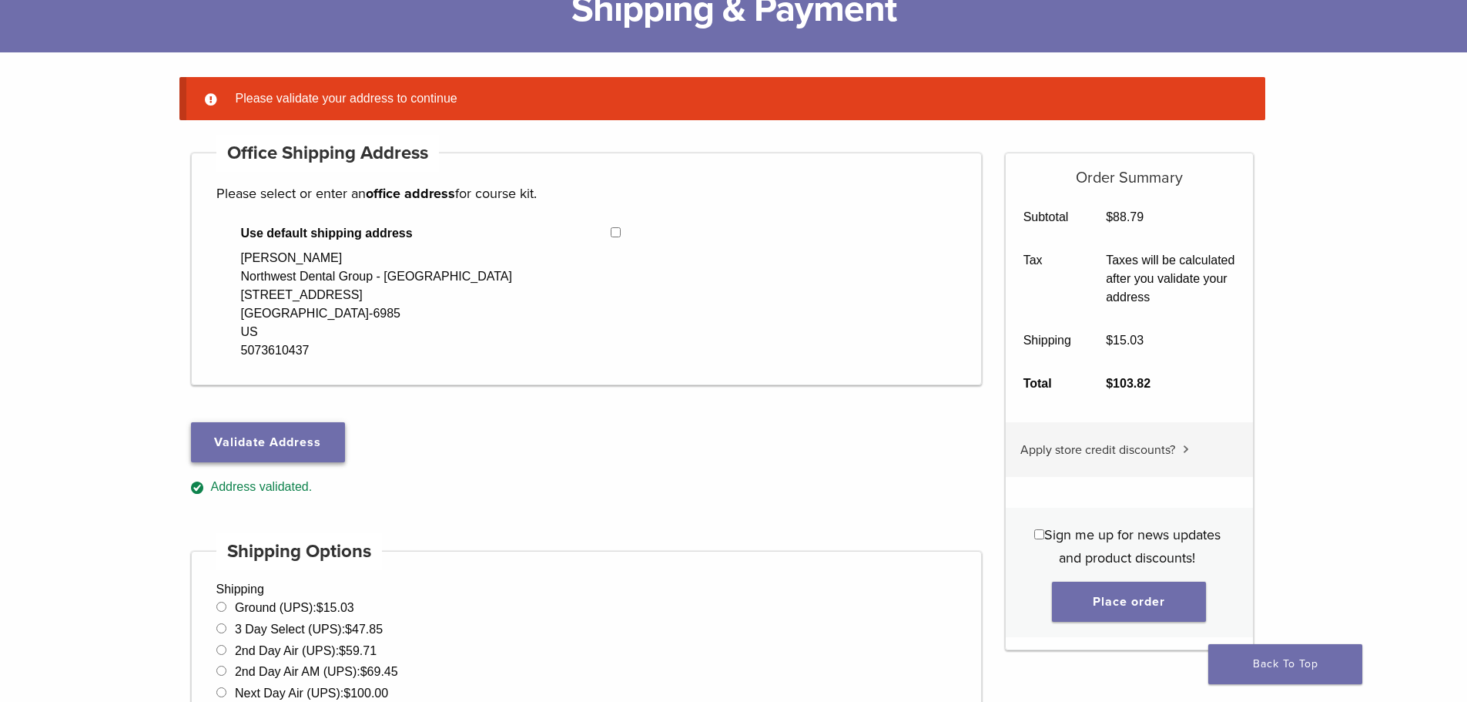  Describe the element at coordinates (1124, 216) in the screenshot. I see `bdi: 88.79` at that location.